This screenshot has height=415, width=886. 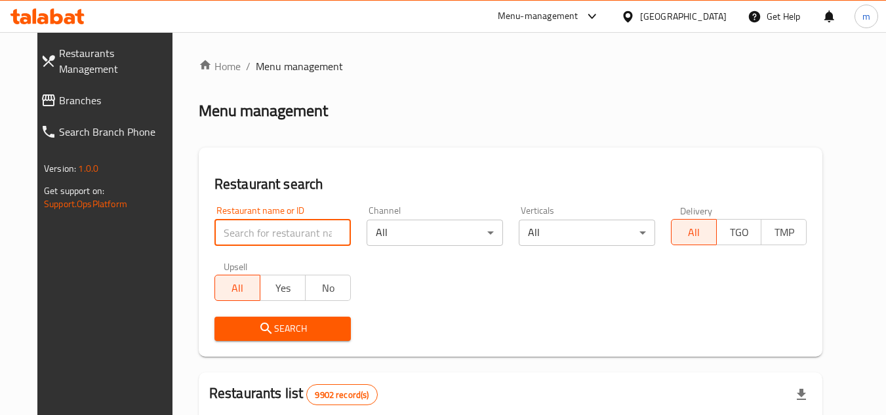 What do you see at coordinates (235, 266) in the screenshot?
I see `label: Upsell` at bounding box center [235, 266].